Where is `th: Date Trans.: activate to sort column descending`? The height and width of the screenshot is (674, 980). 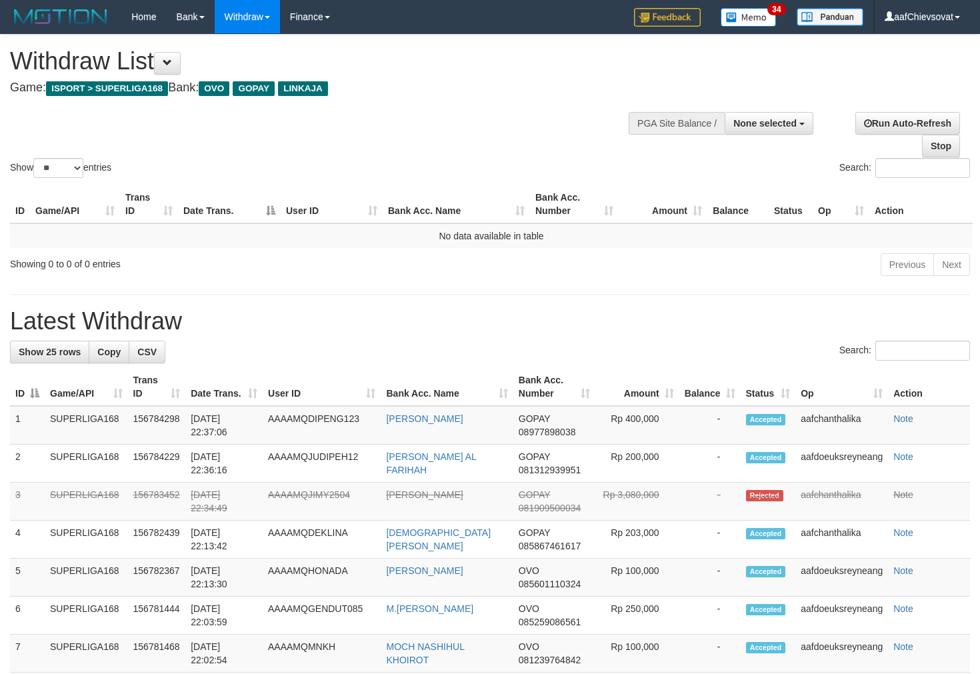
th: Date Trans.: activate to sort column descending is located at coordinates (229, 204).